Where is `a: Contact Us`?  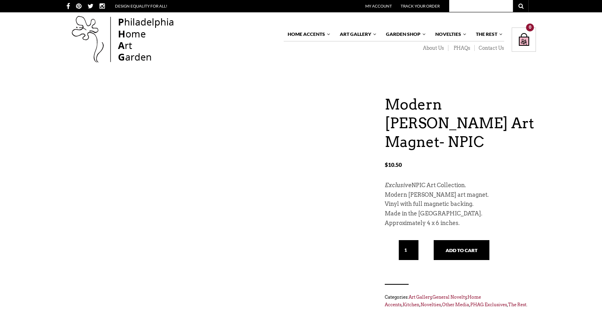
a: Contact Us is located at coordinates (490, 48).